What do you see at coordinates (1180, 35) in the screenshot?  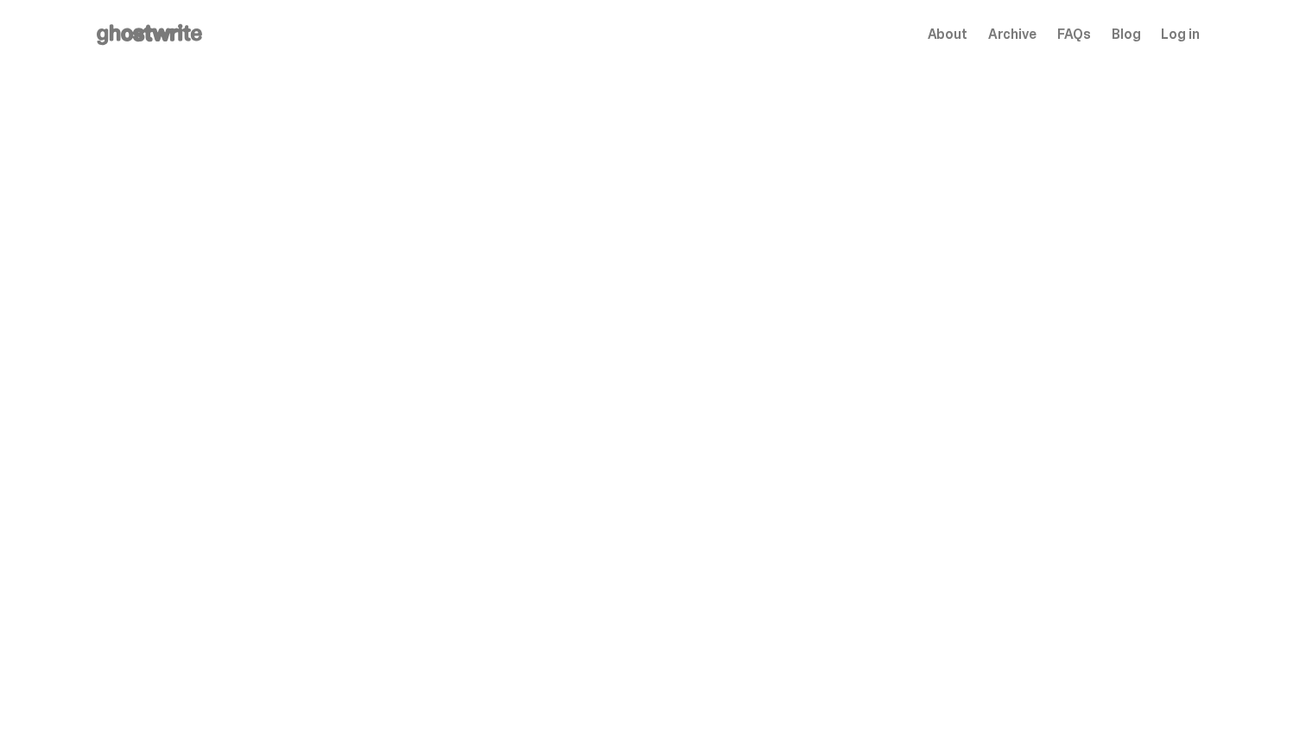 I see `a: Log in` at bounding box center [1180, 35].